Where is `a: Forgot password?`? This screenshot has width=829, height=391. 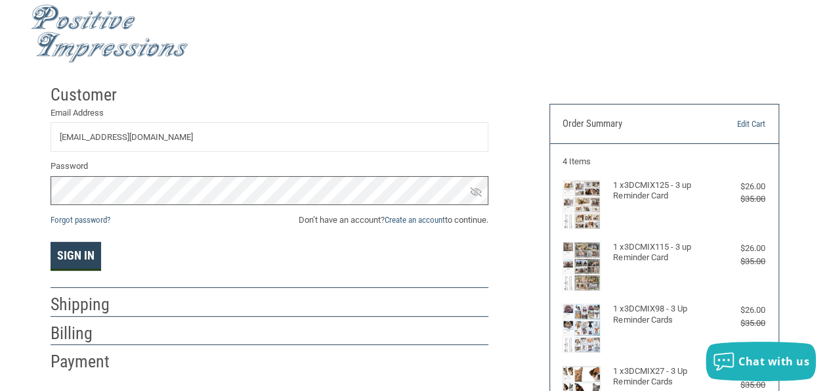 a: Forgot password? is located at coordinates (80, 219).